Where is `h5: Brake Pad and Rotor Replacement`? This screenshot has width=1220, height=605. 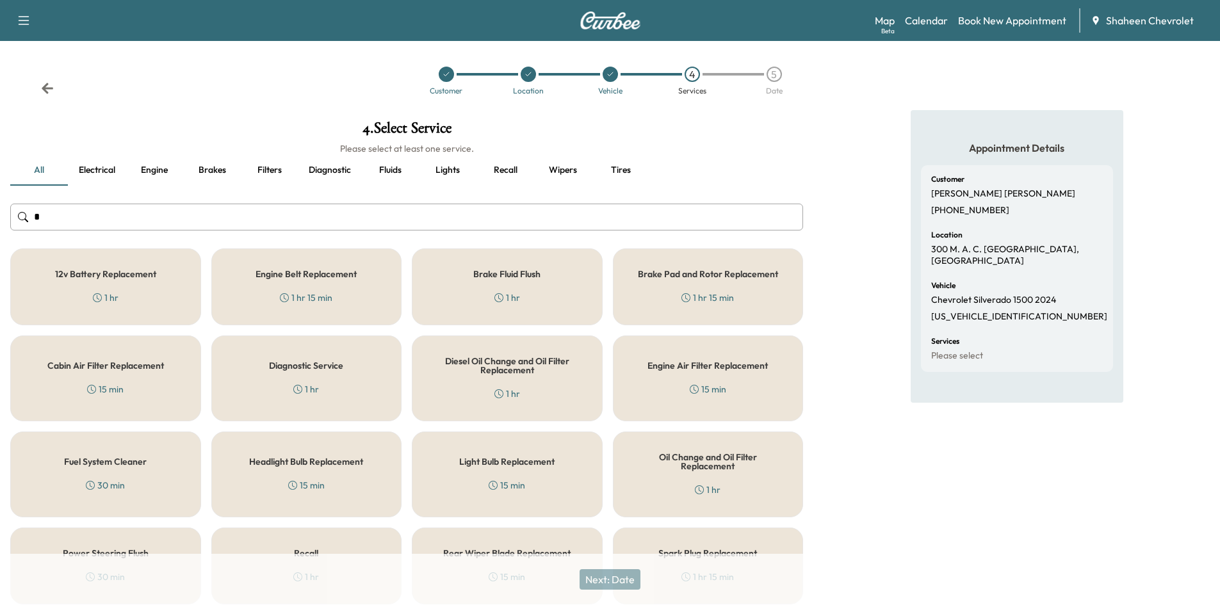
h5: Brake Pad and Rotor Replacement is located at coordinates (708, 274).